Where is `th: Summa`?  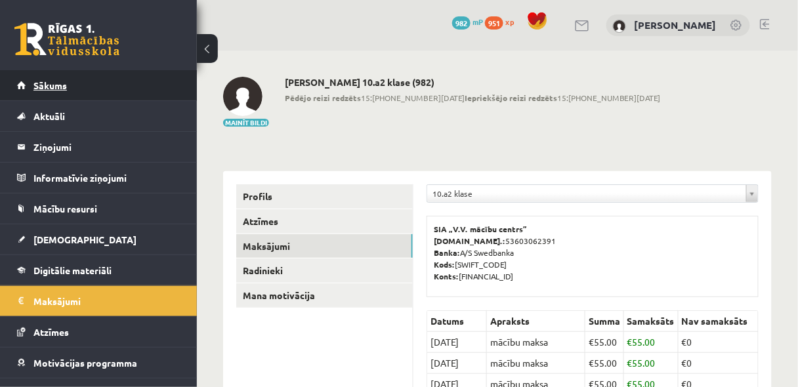 th: Summa is located at coordinates (604, 321).